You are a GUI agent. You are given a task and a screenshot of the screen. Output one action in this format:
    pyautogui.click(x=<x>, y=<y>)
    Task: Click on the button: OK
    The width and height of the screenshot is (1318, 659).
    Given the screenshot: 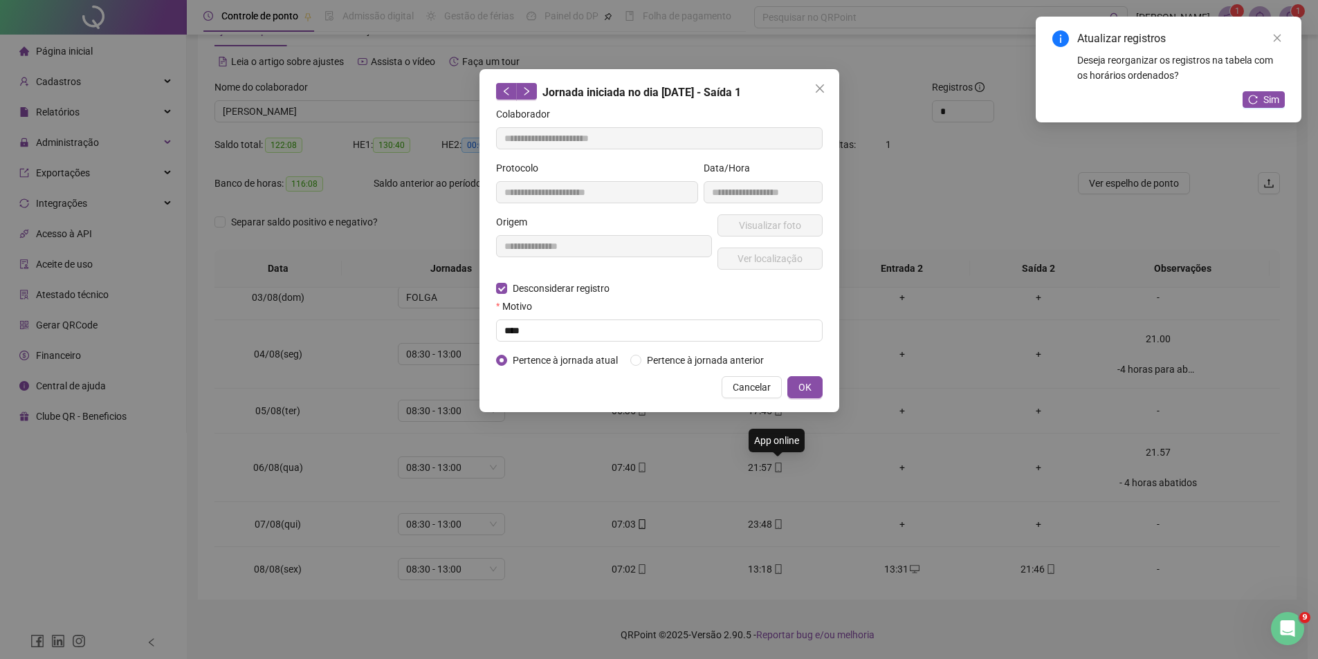 What is the action you would take?
    pyautogui.click(x=805, y=387)
    